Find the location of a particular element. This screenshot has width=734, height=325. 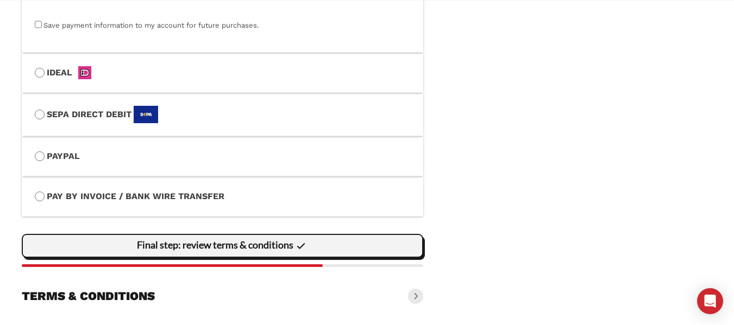

label: iDEAL is located at coordinates (222, 73).